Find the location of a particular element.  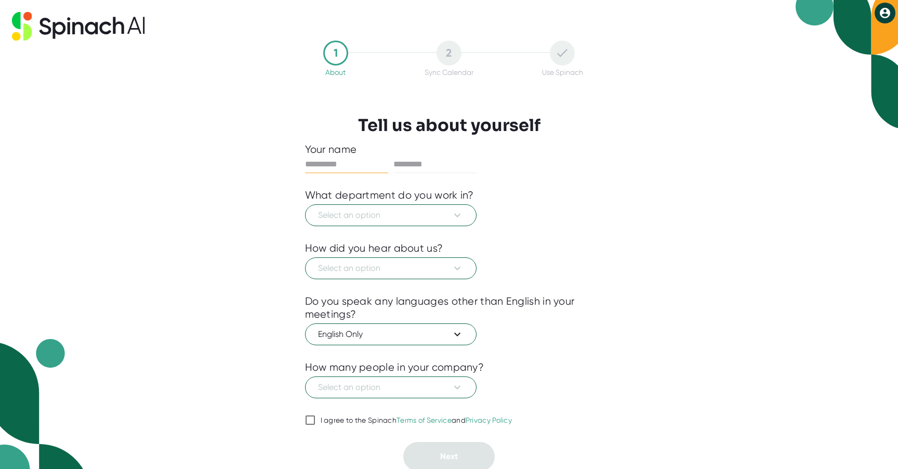

div: How many people in your company? is located at coordinates (394, 367).